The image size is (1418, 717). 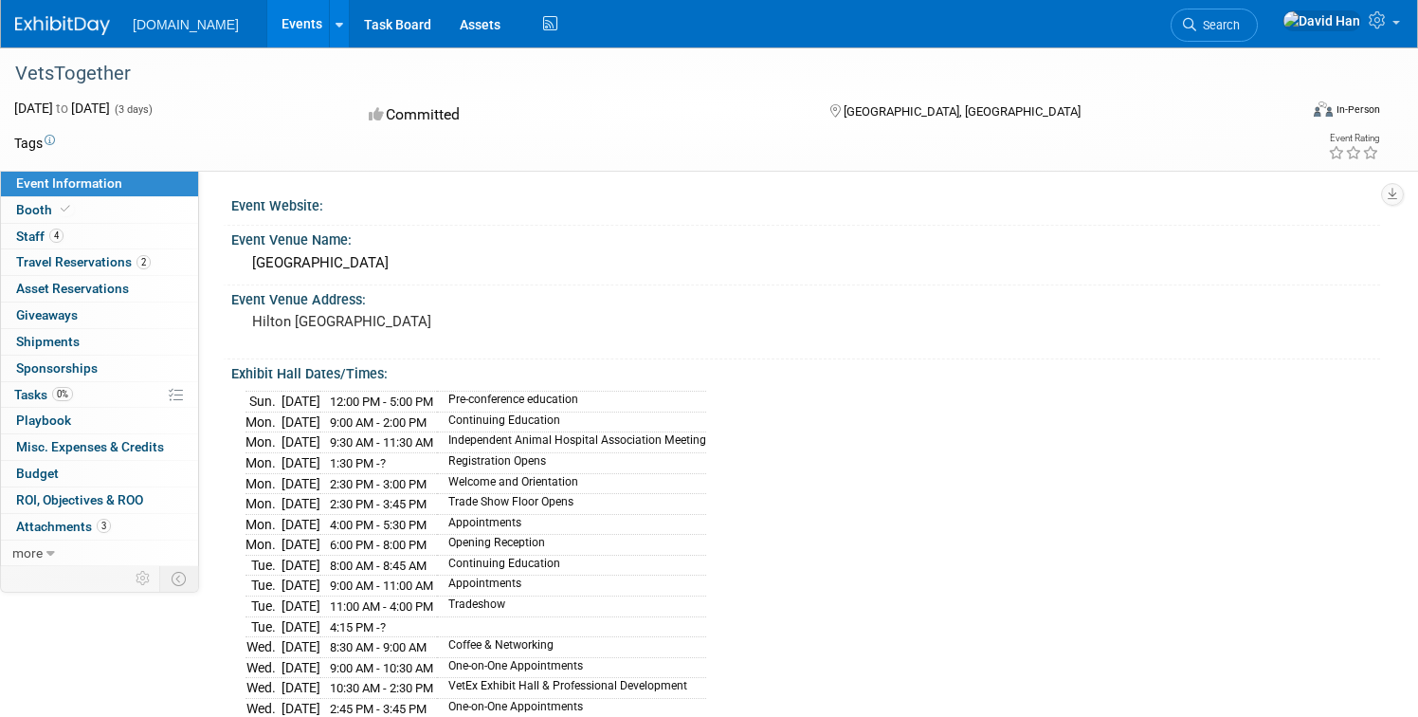 What do you see at coordinates (46, 315) in the screenshot?
I see `span: Giveaways` at bounding box center [46, 315].